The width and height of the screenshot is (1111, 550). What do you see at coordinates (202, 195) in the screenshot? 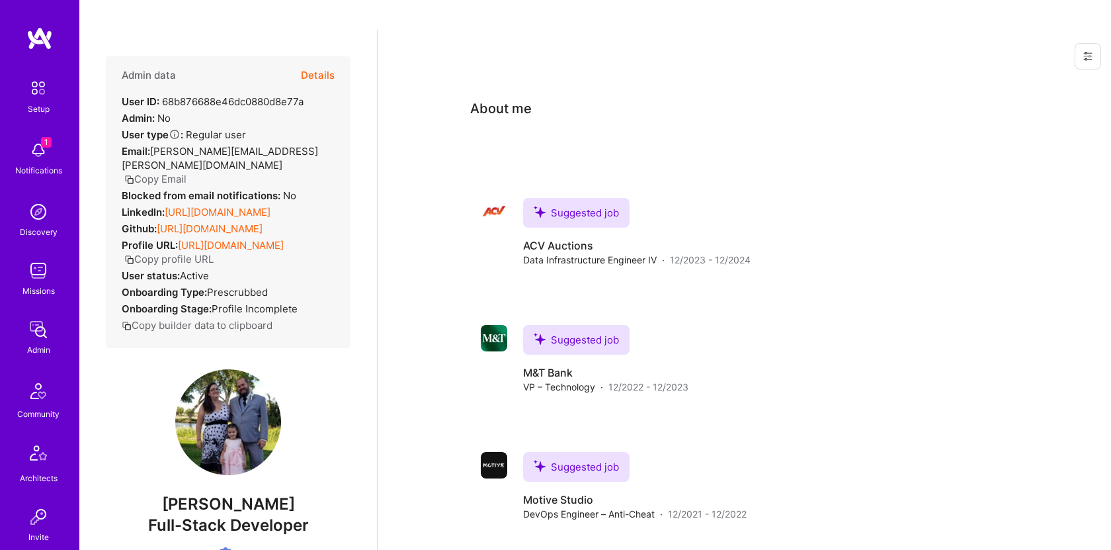
I see `strong: Blocked from email notifications:` at bounding box center [202, 195].